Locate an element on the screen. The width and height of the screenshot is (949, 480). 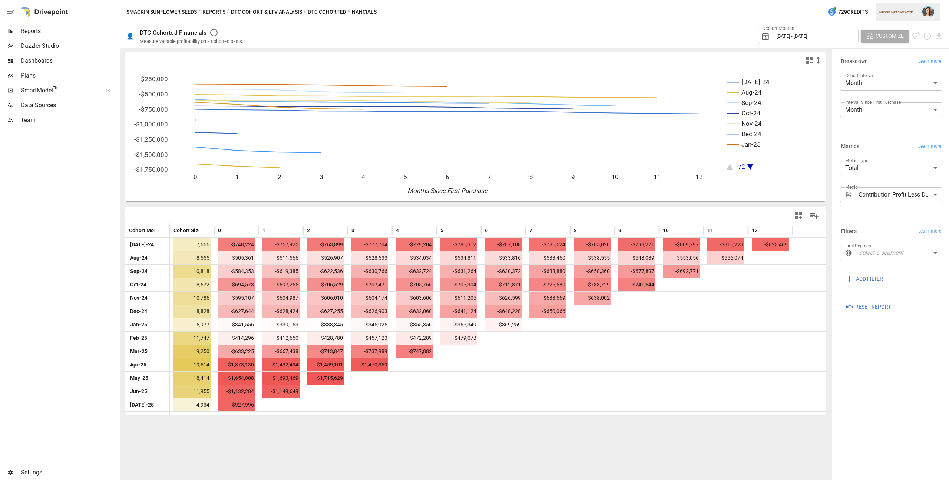
span: 10,786 is located at coordinates (192, 298).